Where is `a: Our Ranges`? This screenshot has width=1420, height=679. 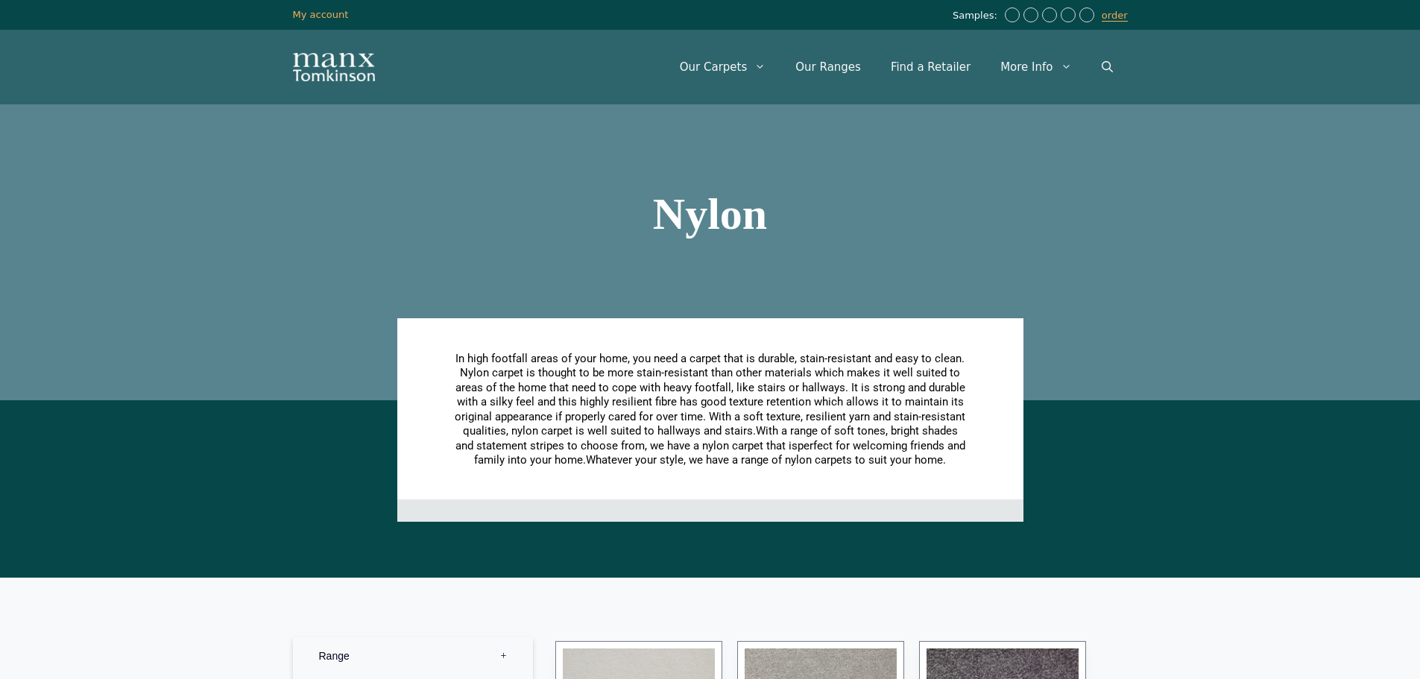 a: Our Ranges is located at coordinates (828, 67).